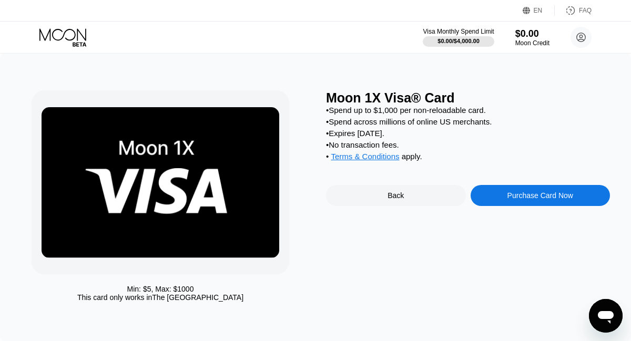 The width and height of the screenshot is (631, 341). I want to click on div: Terms & Conditions, so click(365, 158).